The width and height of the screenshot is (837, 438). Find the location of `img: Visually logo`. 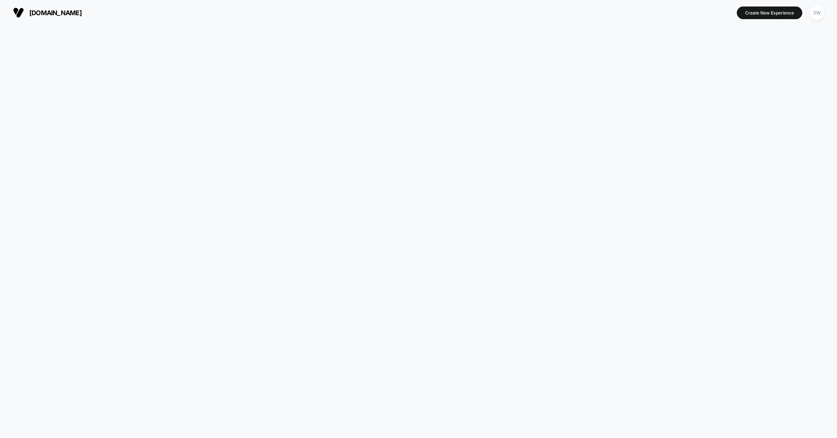

img: Visually logo is located at coordinates (18, 13).